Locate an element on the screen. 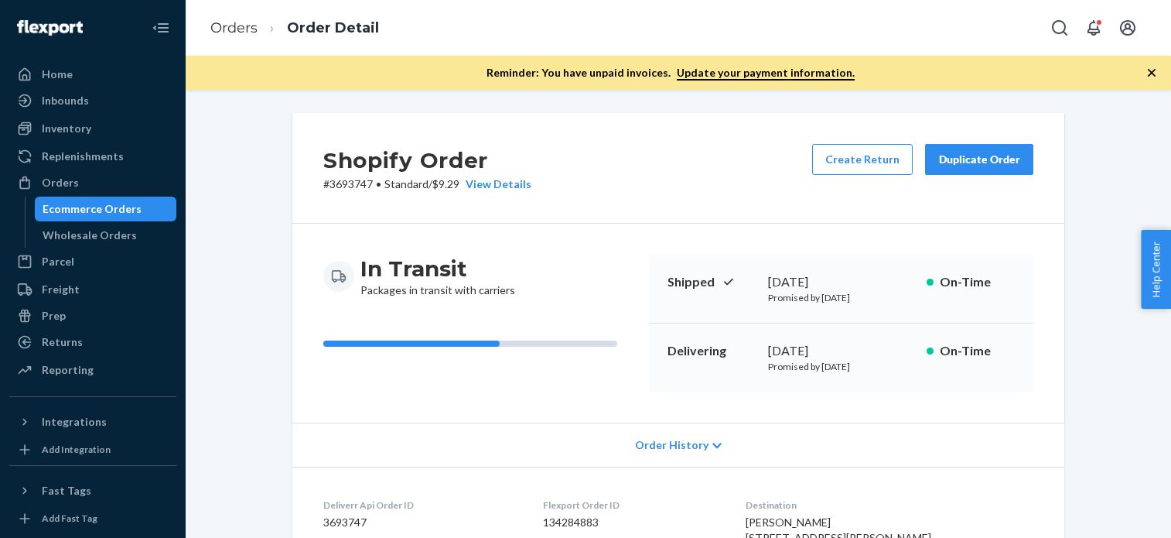  dt: Deliverr Api Order ID is located at coordinates (421, 504).